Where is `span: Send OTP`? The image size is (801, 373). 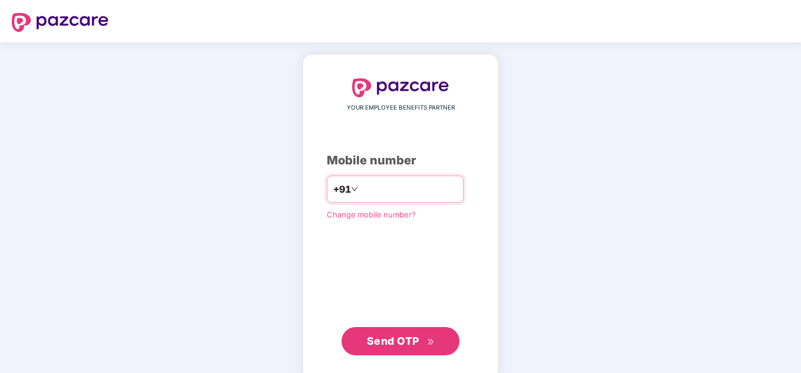 span: Send OTP is located at coordinates (393, 341).